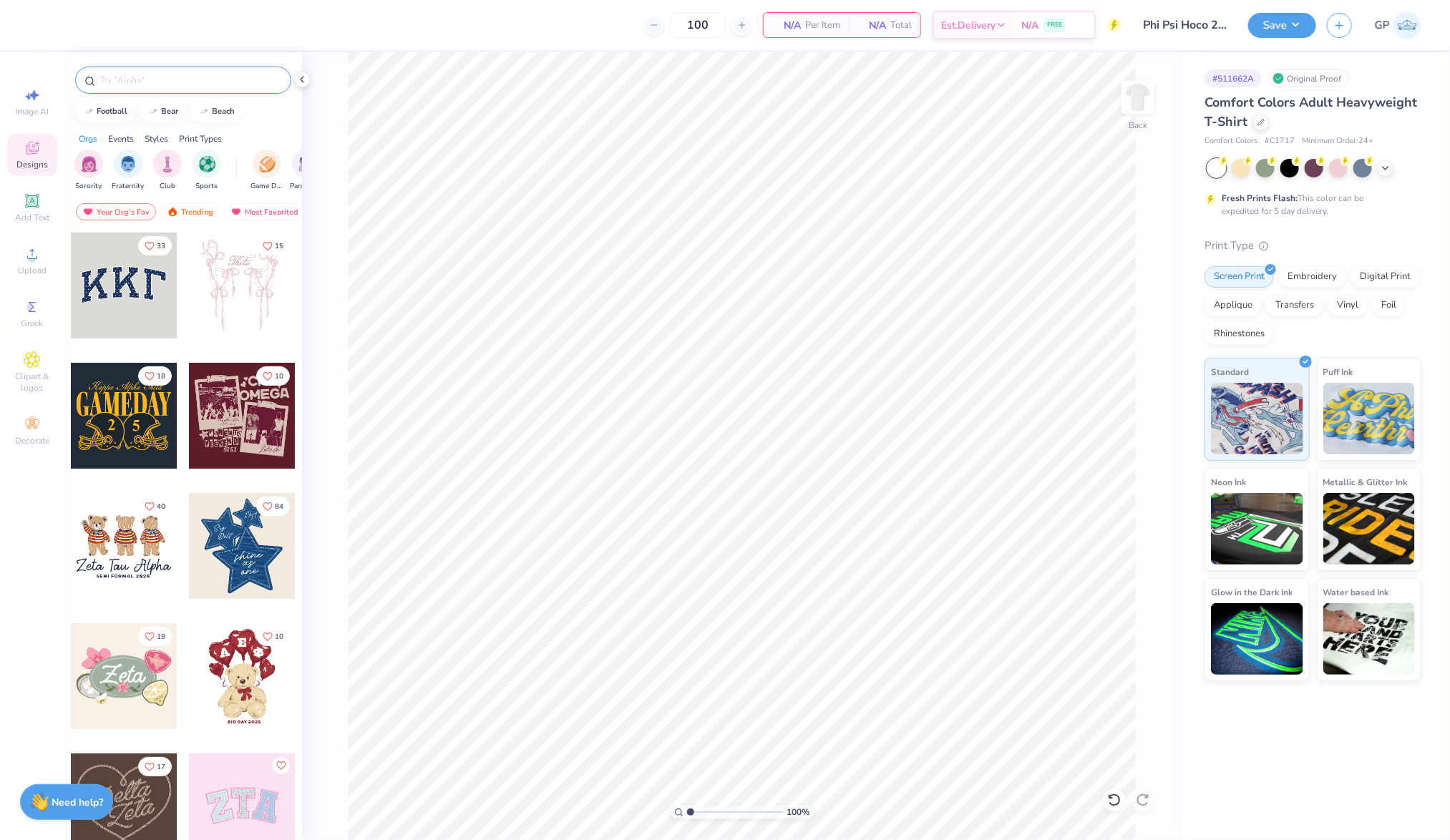  I want to click on span: Sports, so click(206, 186).